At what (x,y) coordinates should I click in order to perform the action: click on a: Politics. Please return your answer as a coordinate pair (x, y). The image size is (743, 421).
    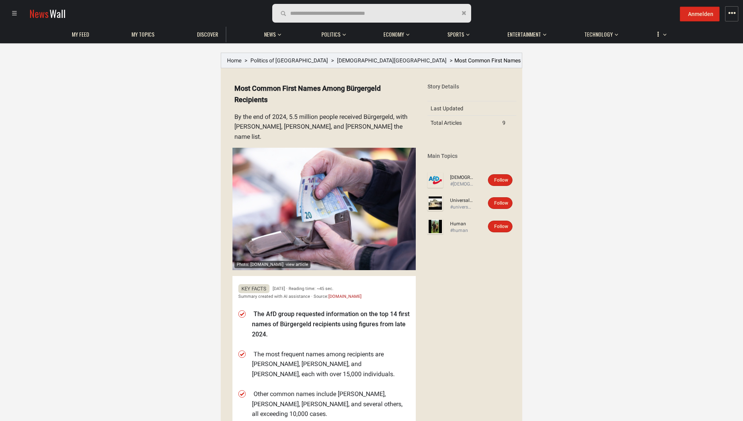
    Looking at the image, I should click on (331, 34).